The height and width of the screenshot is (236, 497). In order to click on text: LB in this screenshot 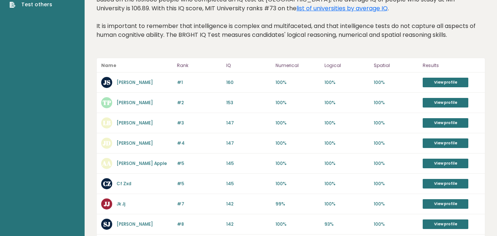, I will do `click(107, 123)`.